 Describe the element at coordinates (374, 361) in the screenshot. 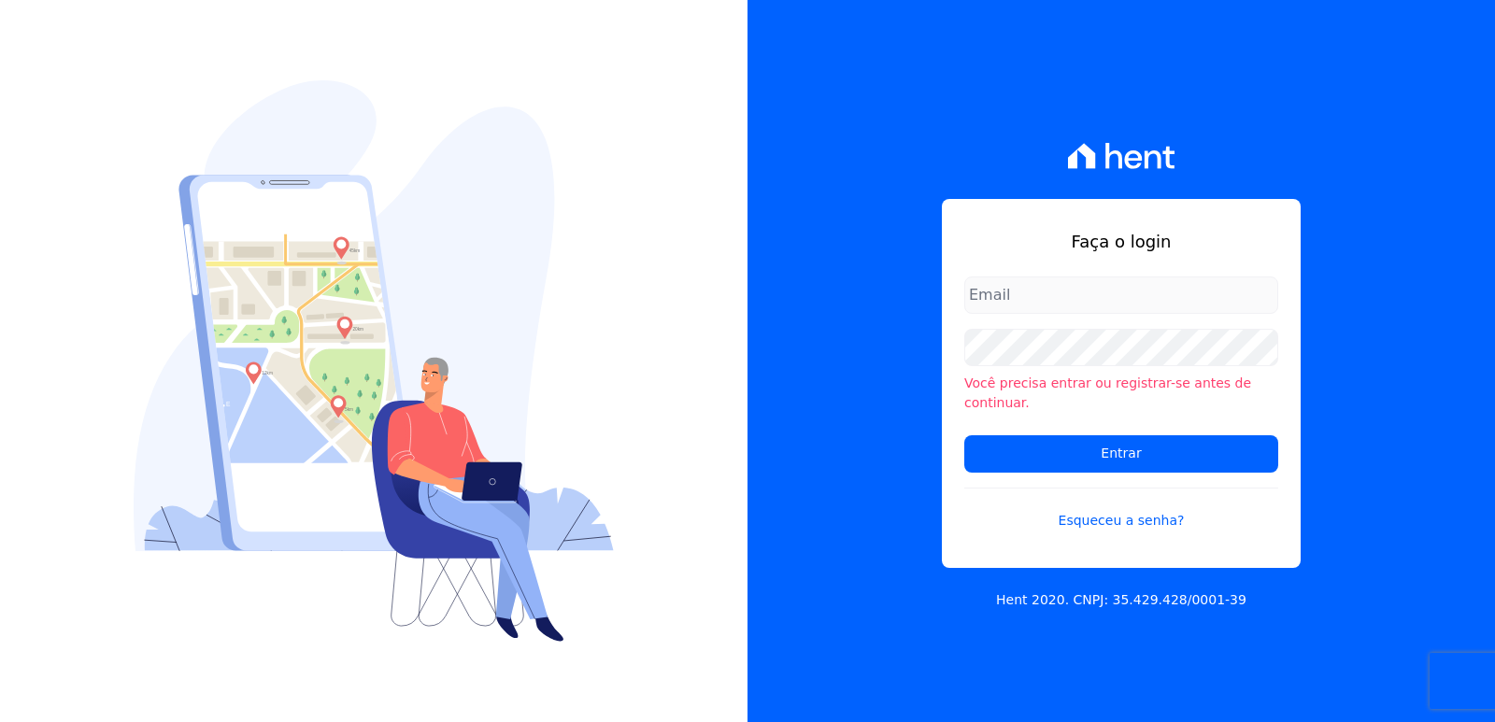

I see `img: Login` at that location.